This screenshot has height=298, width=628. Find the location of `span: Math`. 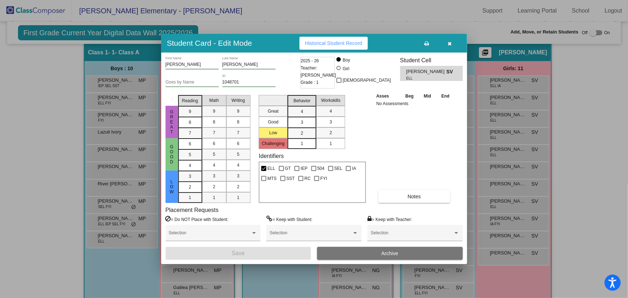

span: Math is located at coordinates (214, 100).